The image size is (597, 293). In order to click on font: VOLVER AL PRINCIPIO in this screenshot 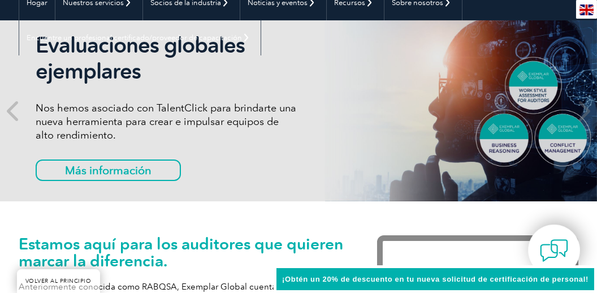, I will do `click(58, 281)`.